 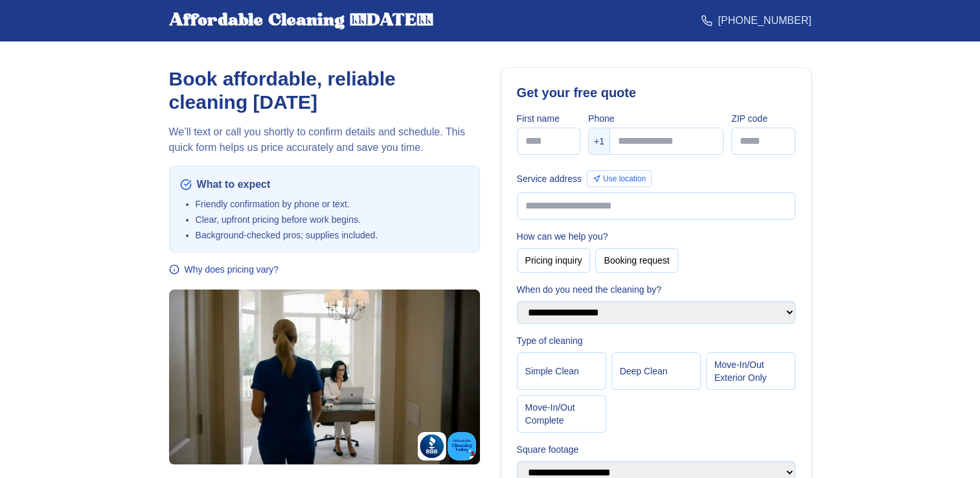 I want to click on button: Move‑In/Out Exterior Only, so click(x=751, y=371).